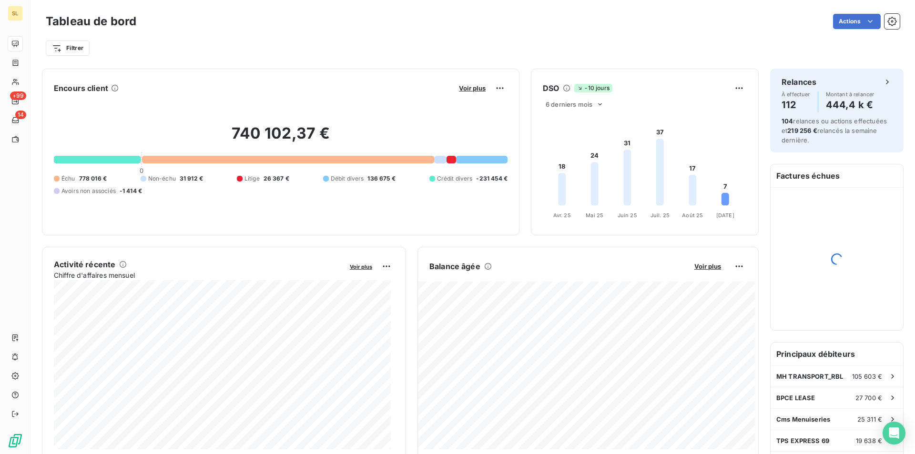 The image size is (915, 454). Describe the element at coordinates (191, 179) in the screenshot. I see `span: 31 912 €` at that location.